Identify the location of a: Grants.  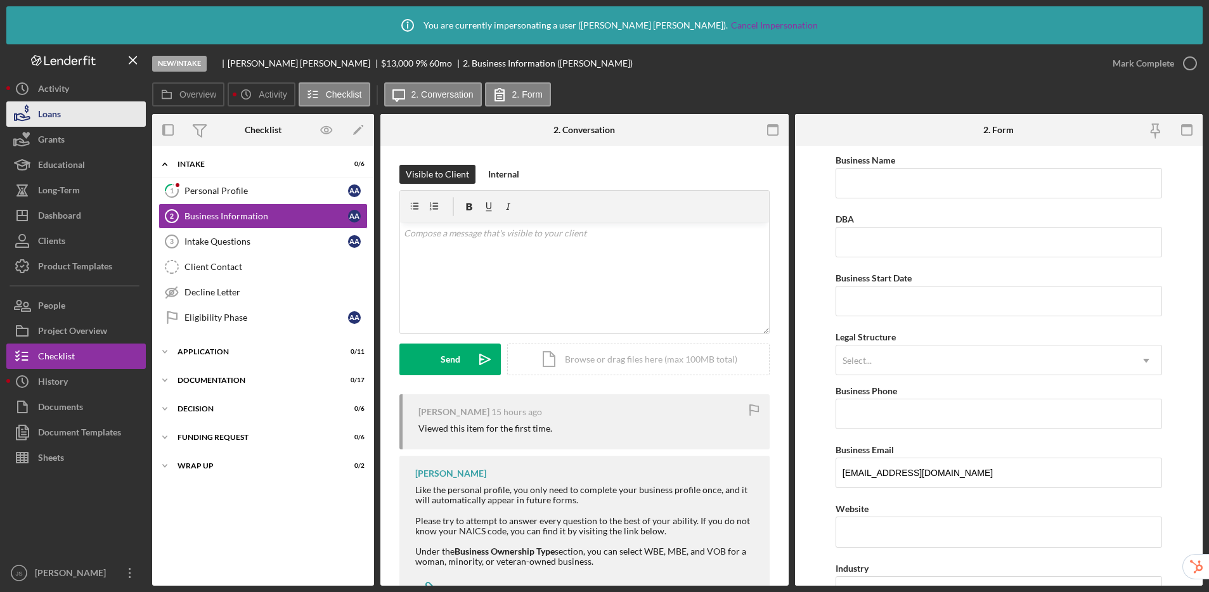
(76, 139).